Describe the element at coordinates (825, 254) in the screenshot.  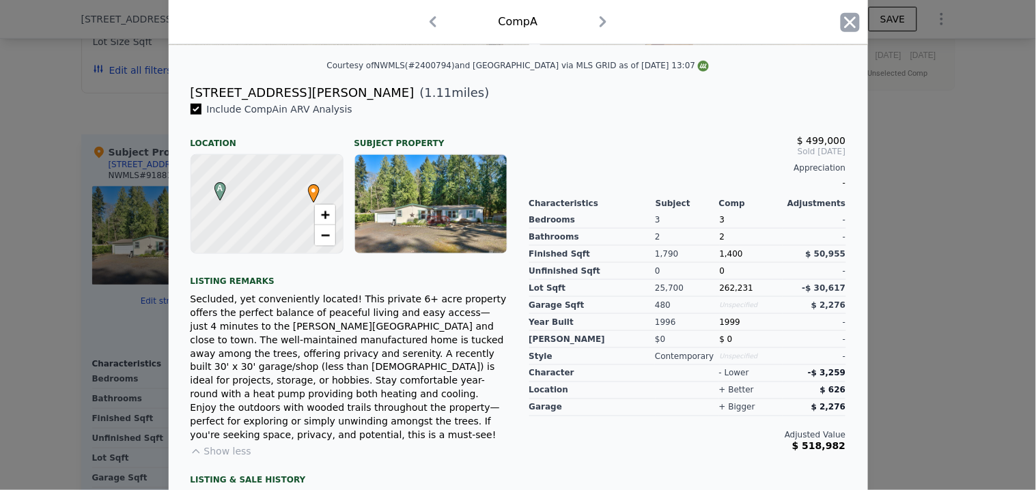
I see `span: $ 50,955` at that location.